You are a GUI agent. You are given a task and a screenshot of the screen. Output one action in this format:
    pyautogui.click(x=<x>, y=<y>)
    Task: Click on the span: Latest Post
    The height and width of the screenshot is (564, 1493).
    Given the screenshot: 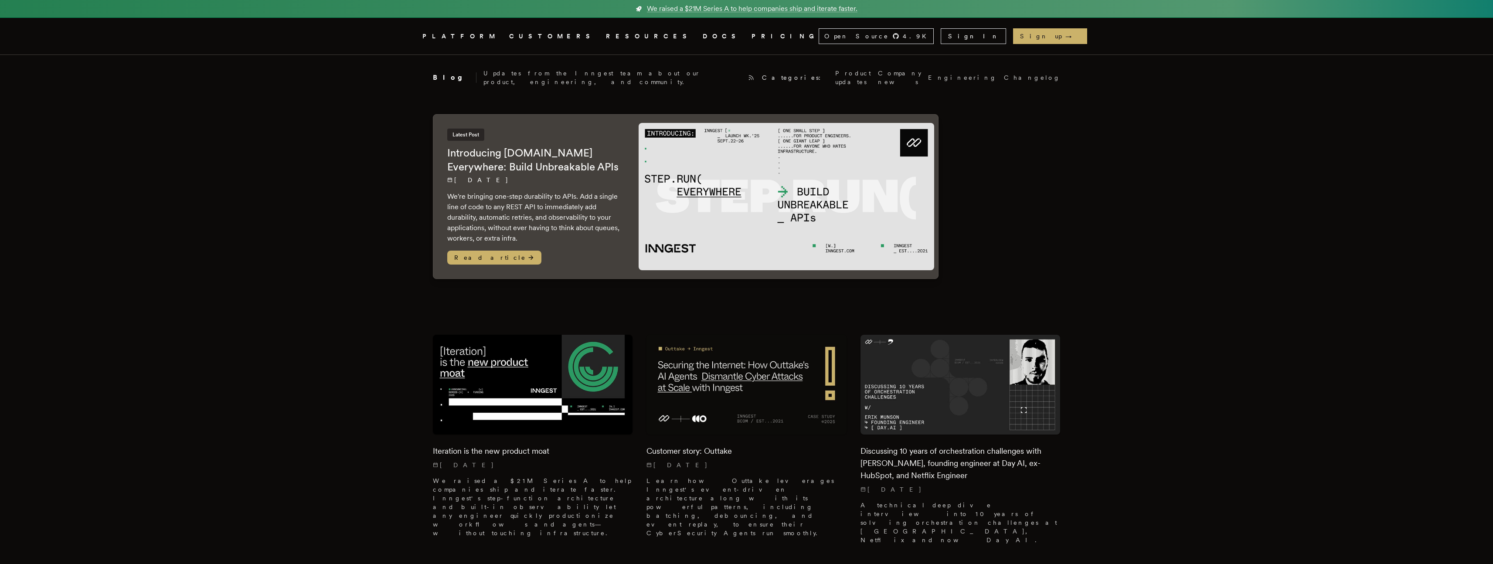 What is the action you would take?
    pyautogui.click(x=466, y=135)
    